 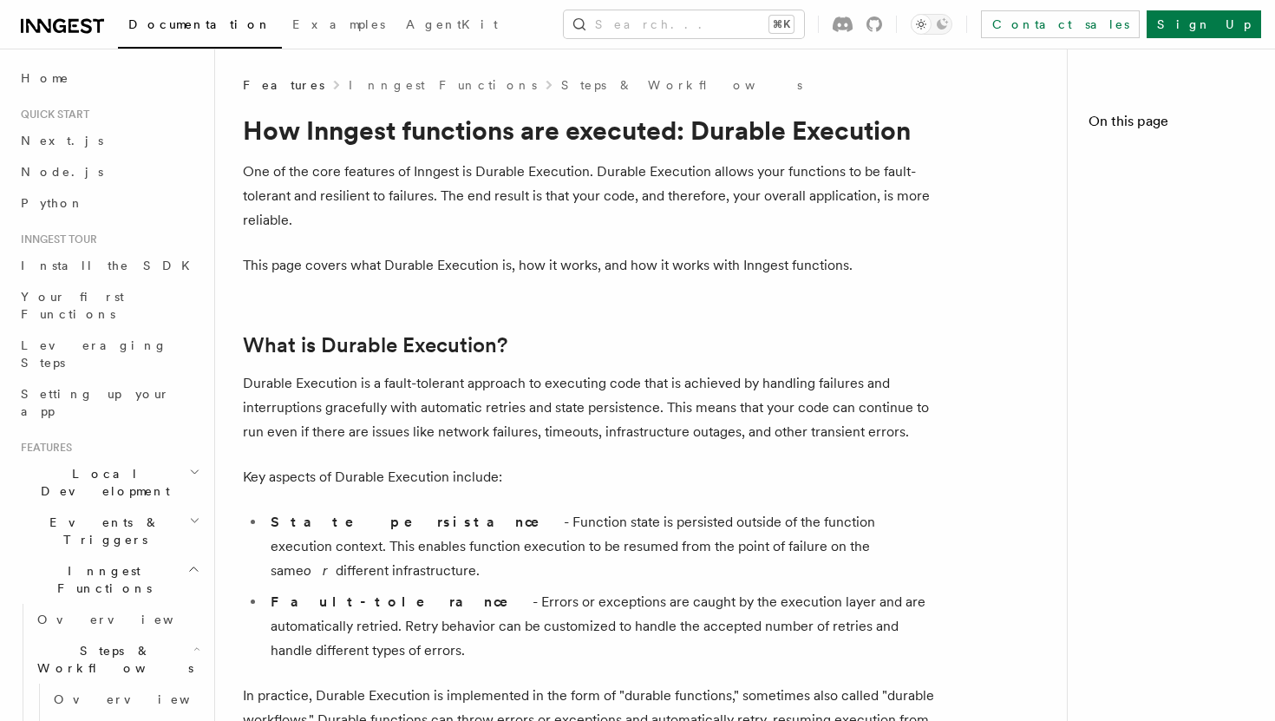 I want to click on a: Inngest Functions, so click(x=442, y=85).